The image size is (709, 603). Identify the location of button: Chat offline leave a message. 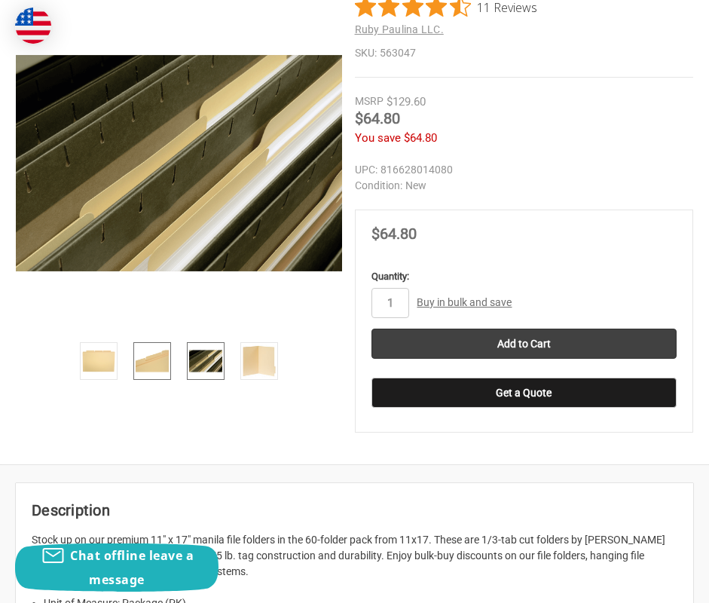
(117, 568).